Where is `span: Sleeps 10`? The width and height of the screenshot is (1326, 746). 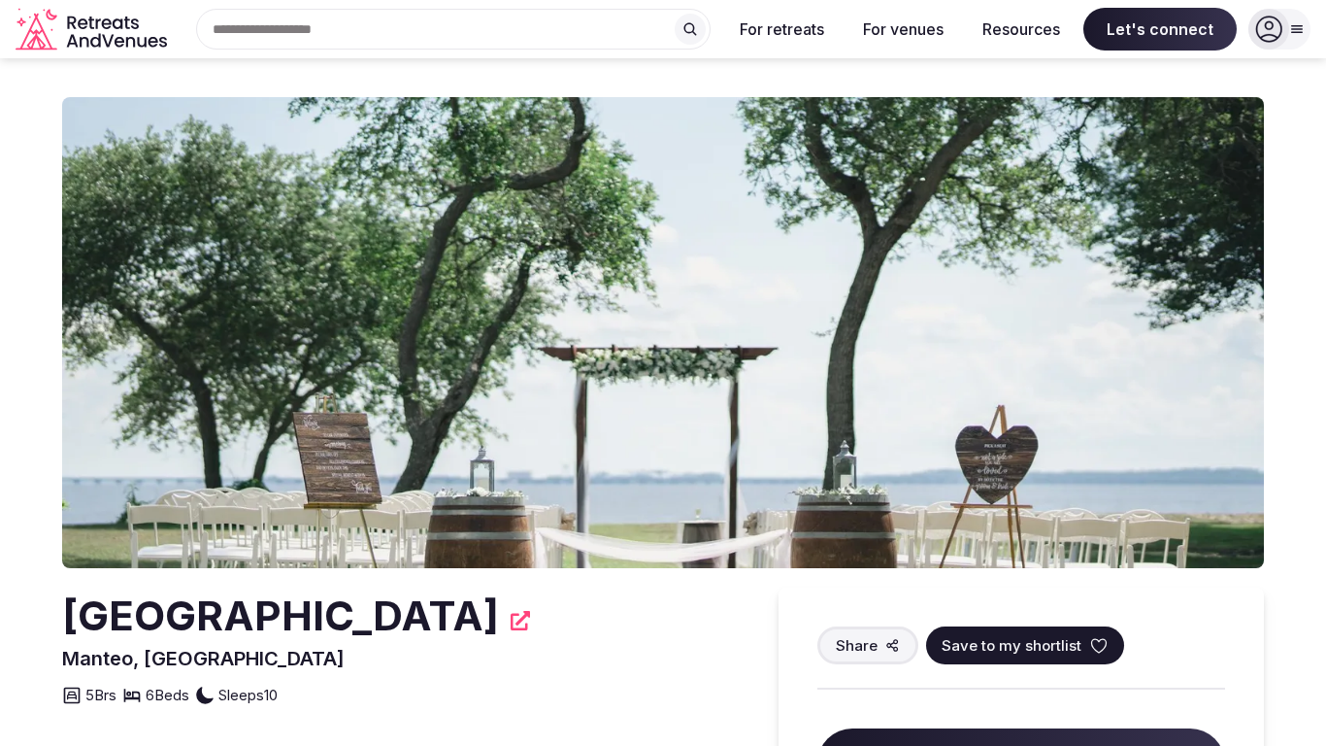 span: Sleeps 10 is located at coordinates (248, 694).